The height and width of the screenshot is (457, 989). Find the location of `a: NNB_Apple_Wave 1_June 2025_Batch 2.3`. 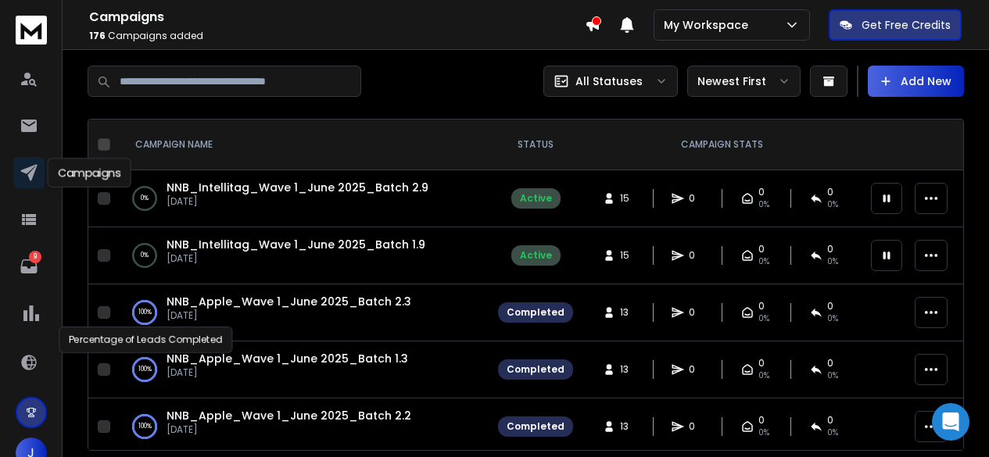

a: NNB_Apple_Wave 1_June 2025_Batch 2.3 is located at coordinates (288, 302).